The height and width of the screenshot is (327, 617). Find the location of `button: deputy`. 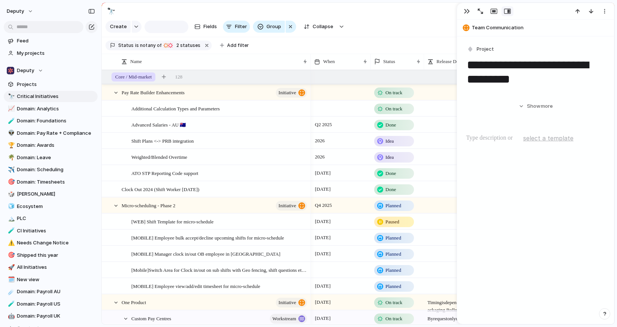

button: deputy is located at coordinates (20, 11).